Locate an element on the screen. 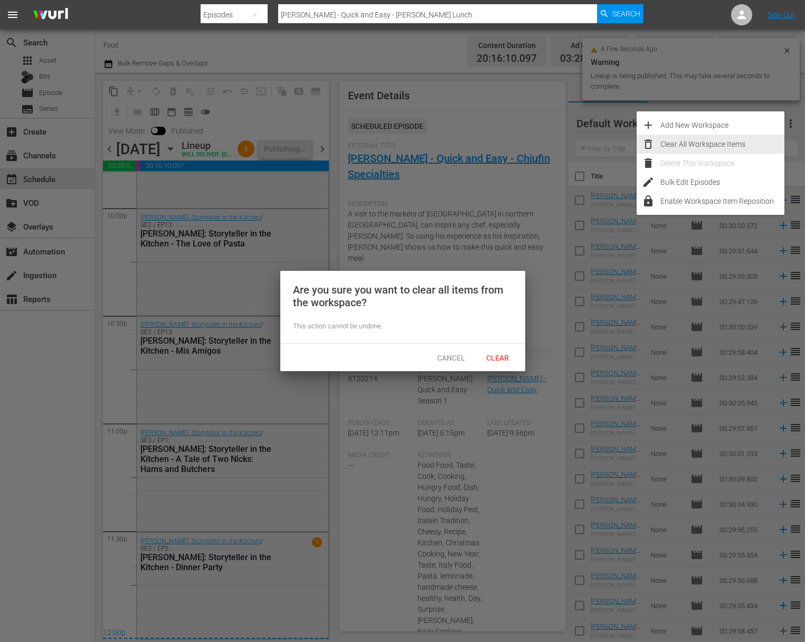 The height and width of the screenshot is (642, 805). span: menu is located at coordinates (13, 15).